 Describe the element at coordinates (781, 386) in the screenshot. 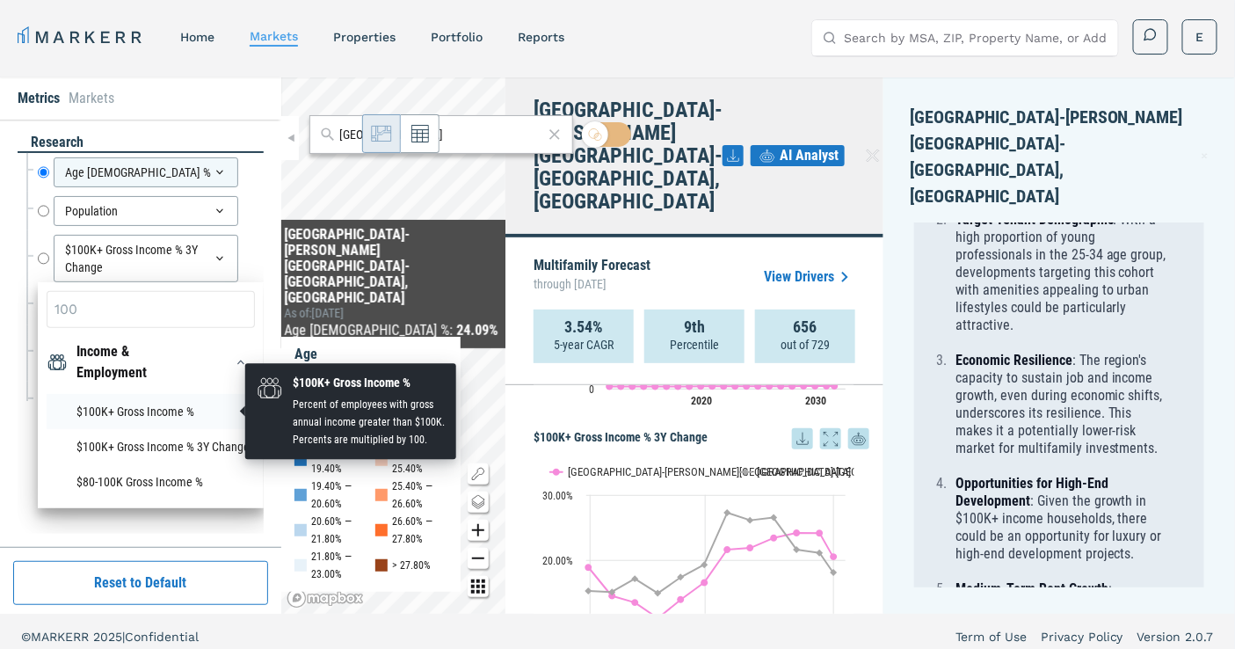

I see `path: Monday, 14 Dec, 19:00, 6,544,839. Atlanta-Sandy Springs-Roswell, GA.` at that location.